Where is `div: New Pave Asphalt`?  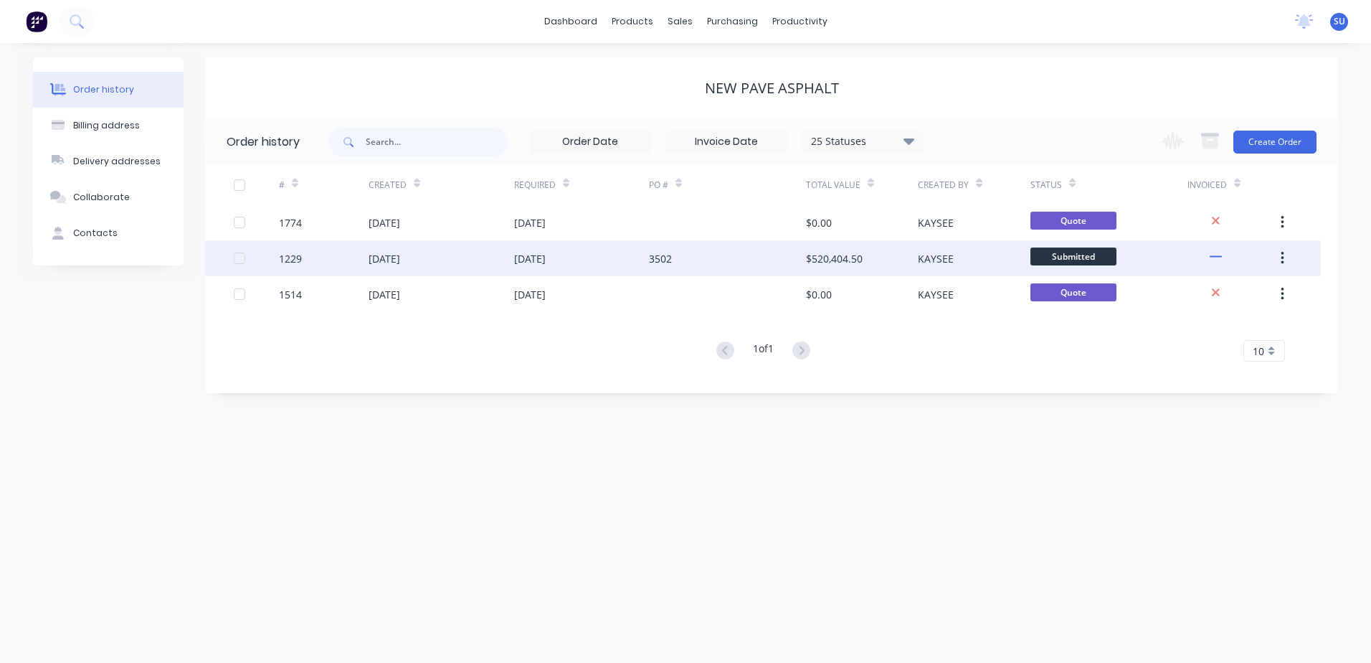 div: New Pave Asphalt is located at coordinates (772, 88).